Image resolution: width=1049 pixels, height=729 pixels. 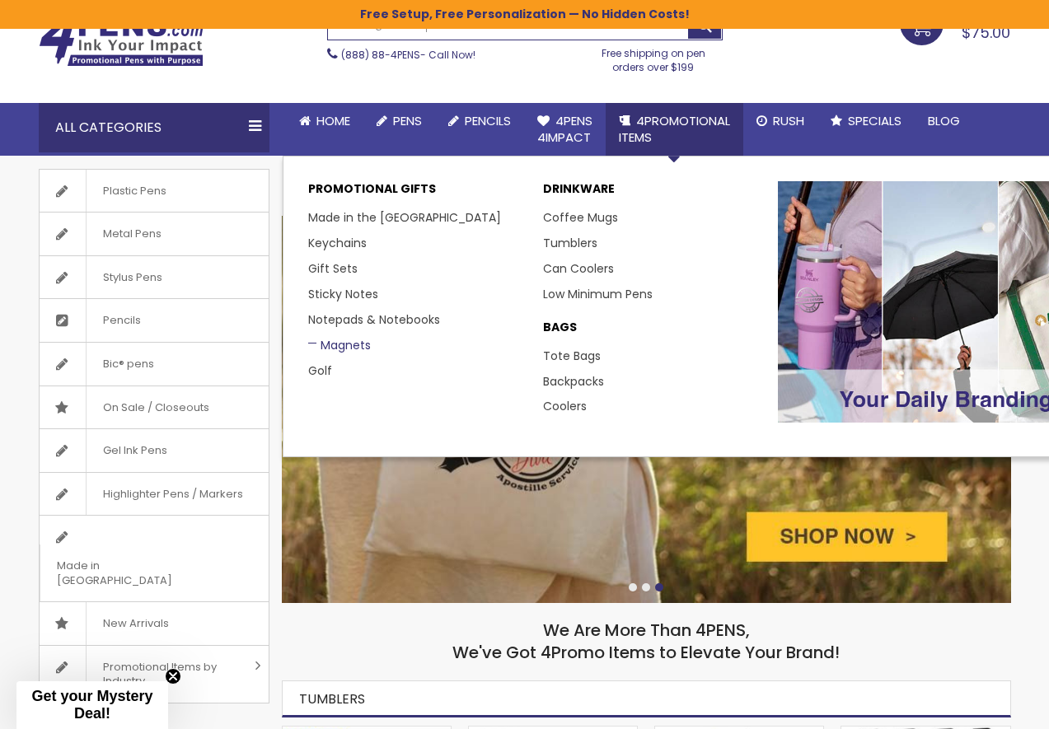 What do you see at coordinates (339, 345) in the screenshot?
I see `a: Magnets` at bounding box center [339, 345].